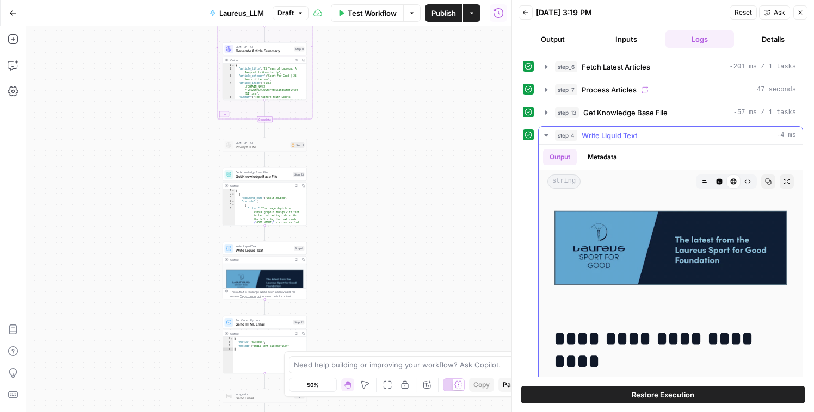 This screenshot has height=412, width=814. Describe the element at coordinates (264, 71) in the screenshot. I see `div: LLM · GPT-4.1Generate Article SummaryStep 8Output{ "article_title":"25 Years of Laureus: A Passpo...` at that location.